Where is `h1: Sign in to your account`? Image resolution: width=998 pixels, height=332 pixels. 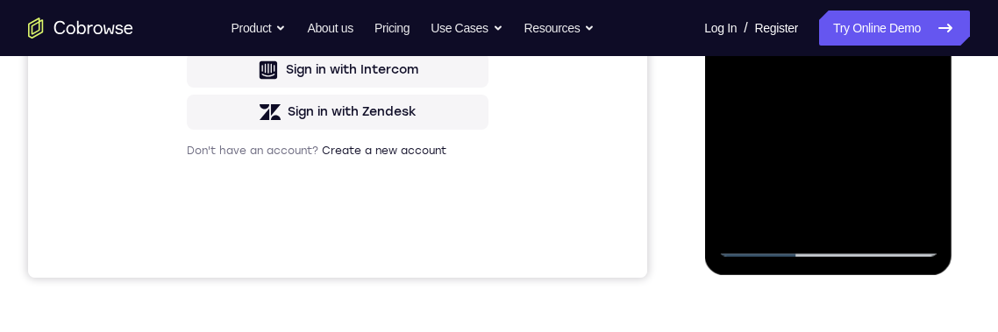
h1: Sign in to your account is located at coordinates (309, 132).